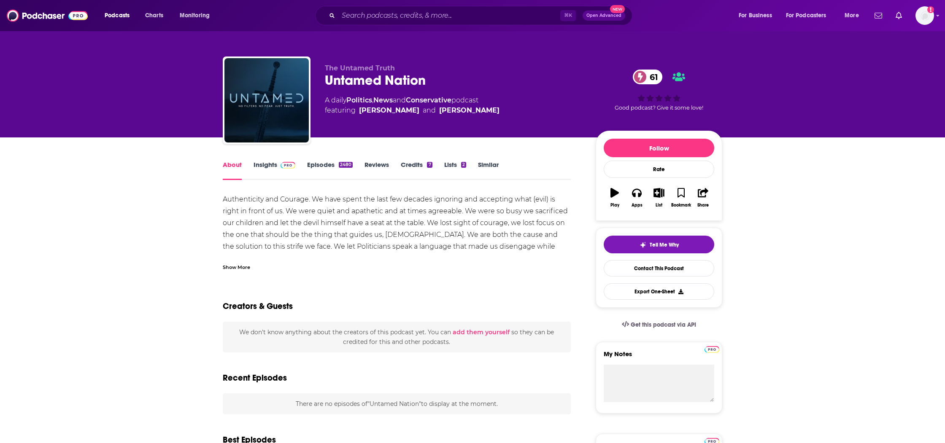 The height and width of the screenshot is (443, 945). I want to click on span: Tell Me Why, so click(664, 245).